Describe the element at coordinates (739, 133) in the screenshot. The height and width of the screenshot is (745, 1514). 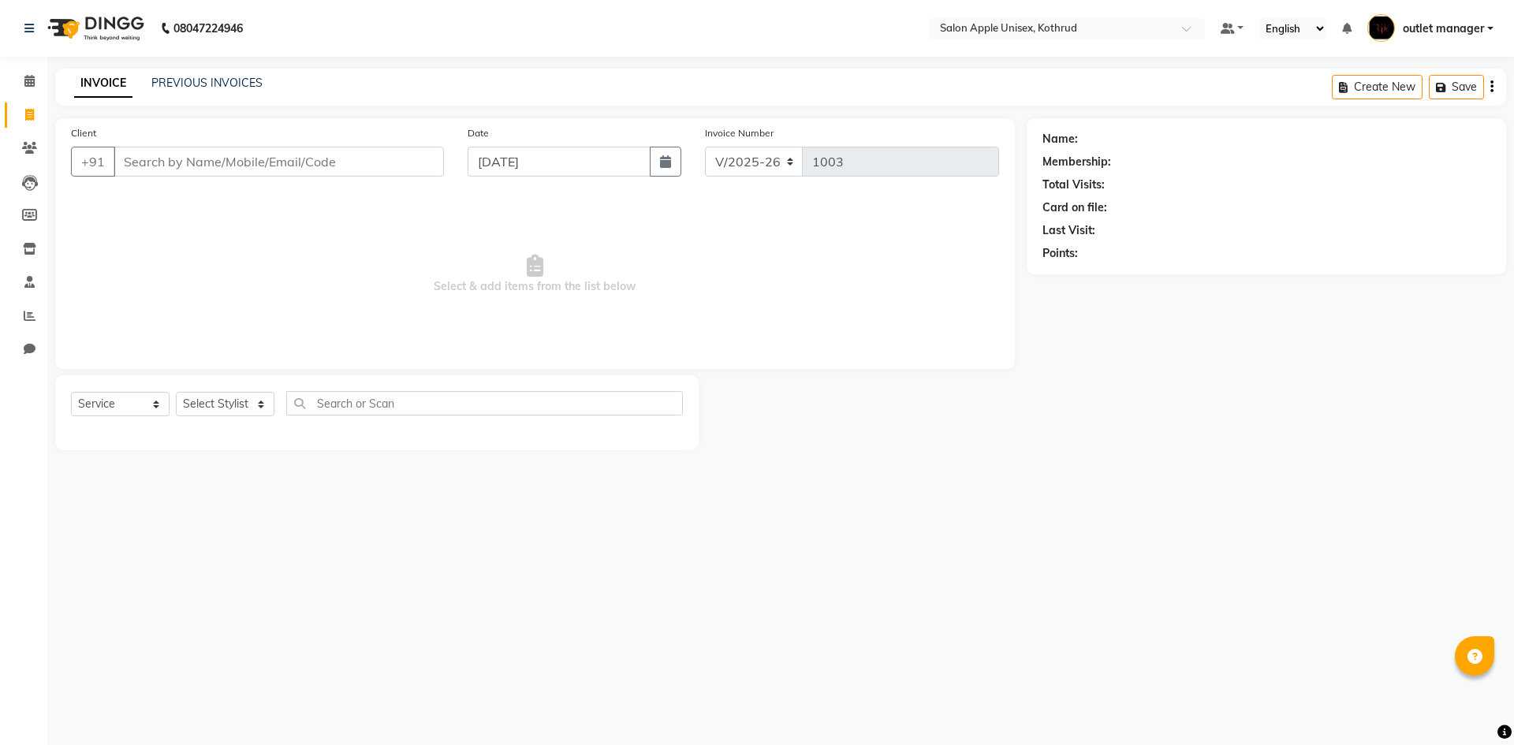
I see `label: Invoice Number` at that location.